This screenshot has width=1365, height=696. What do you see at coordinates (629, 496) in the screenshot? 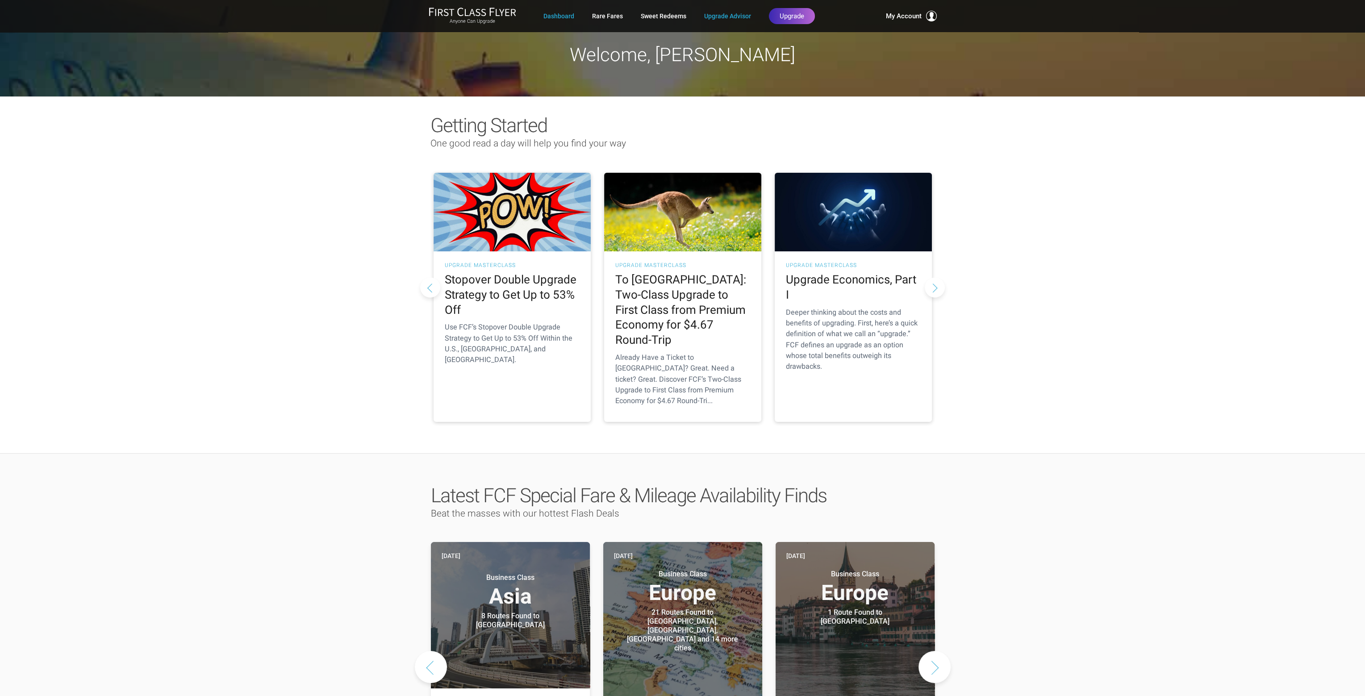
I see `span: Latest FCF Special Fare & Mileage Availability Finds` at bounding box center [629, 496].